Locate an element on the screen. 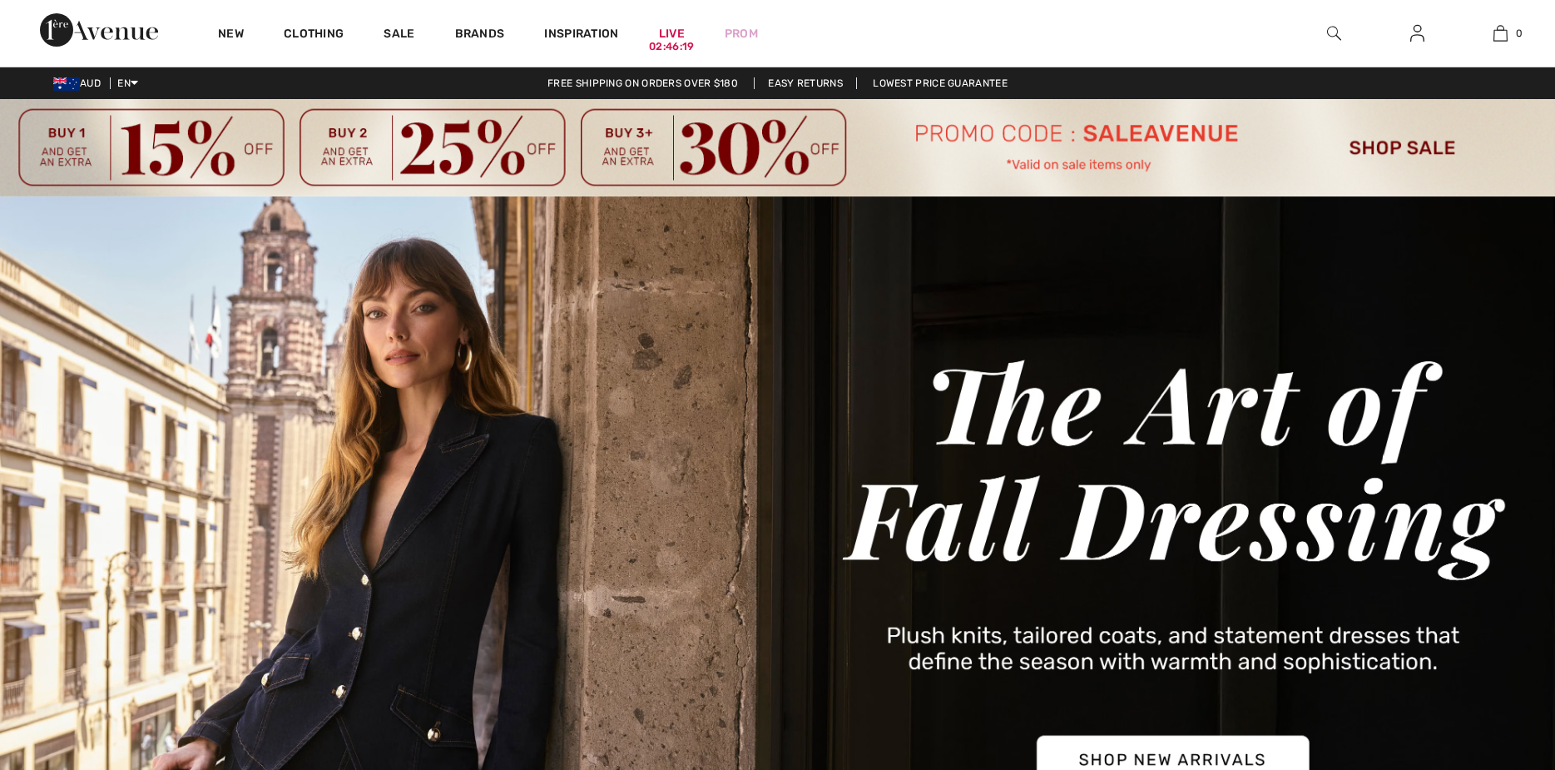 This screenshot has height=770, width=1555. a: 1ère Avenue is located at coordinates (99, 30).